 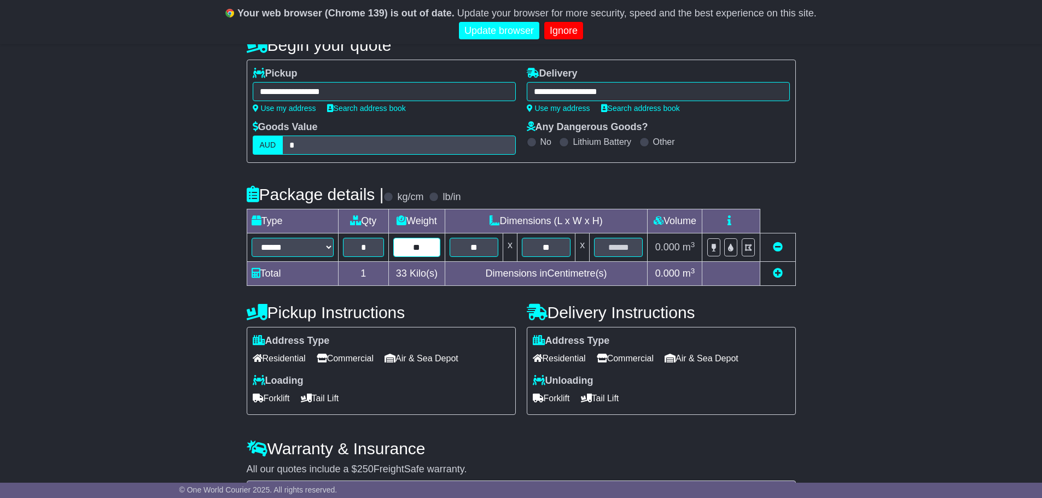 What do you see at coordinates (675, 222) in the screenshot?
I see `td: Volume` at bounding box center [675, 222].